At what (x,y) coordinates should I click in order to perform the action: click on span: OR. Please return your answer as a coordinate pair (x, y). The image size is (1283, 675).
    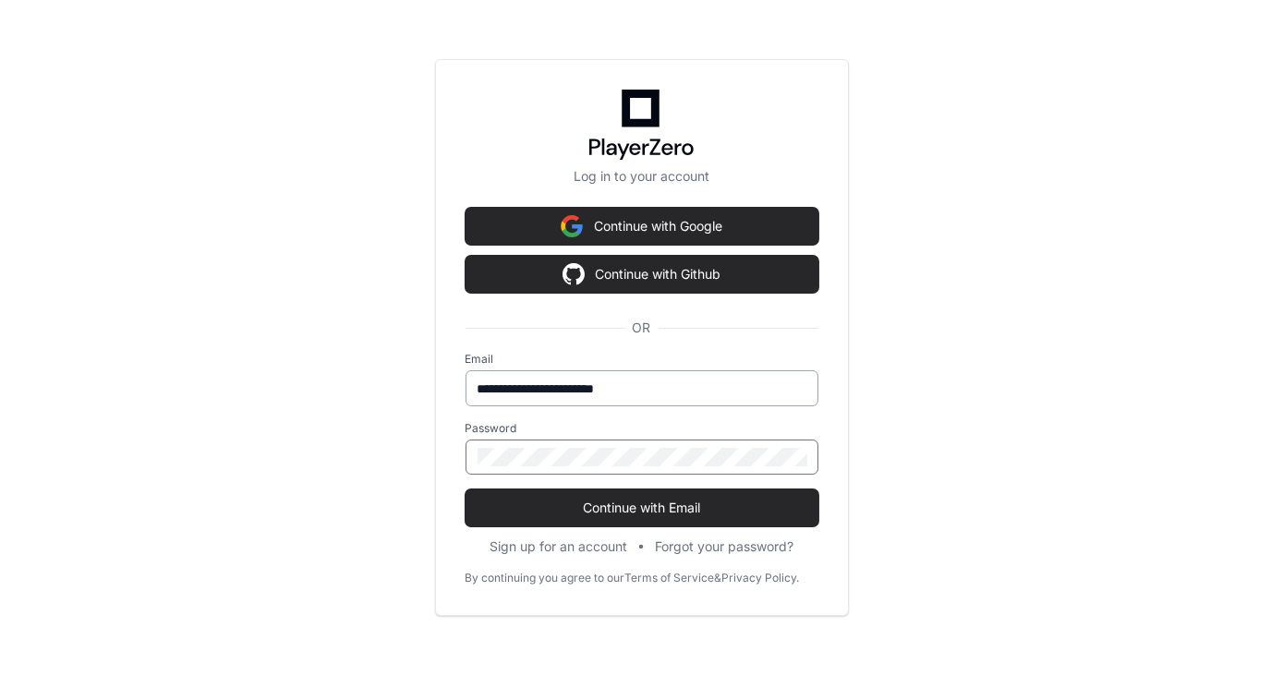
    Looking at the image, I should click on (642, 328).